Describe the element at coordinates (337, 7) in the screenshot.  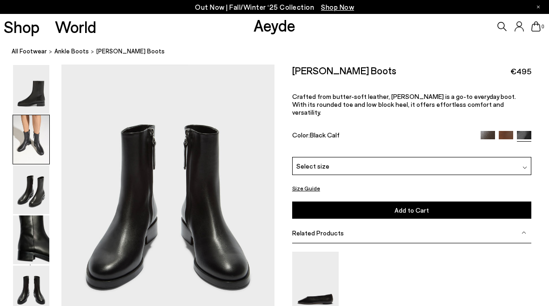
I see `span: Navigate to /collections/new-in` at that location.